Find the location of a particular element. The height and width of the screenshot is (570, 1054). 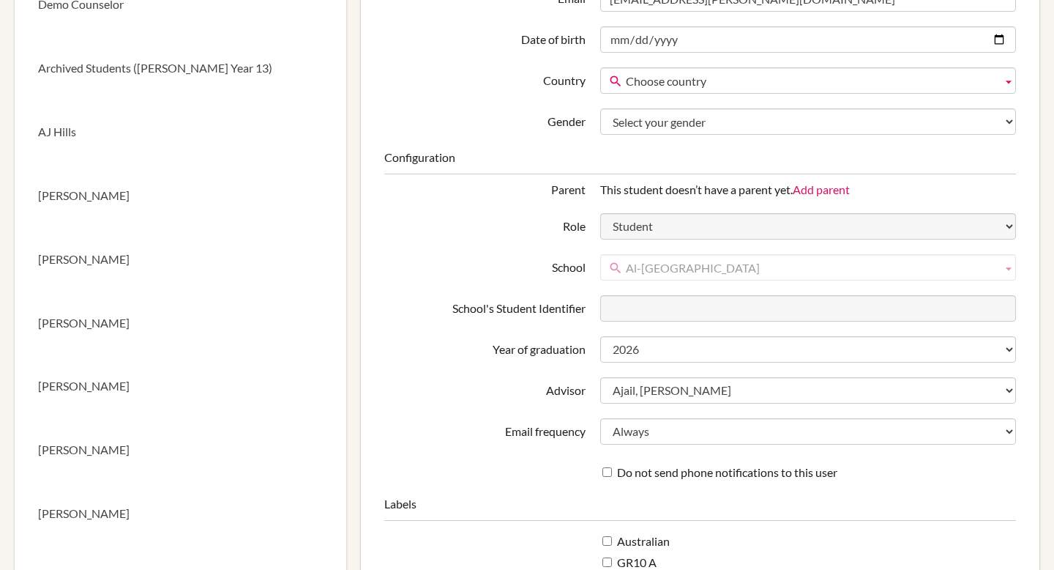

div: This student doesn’t have a parent yet. is located at coordinates (808, 190).